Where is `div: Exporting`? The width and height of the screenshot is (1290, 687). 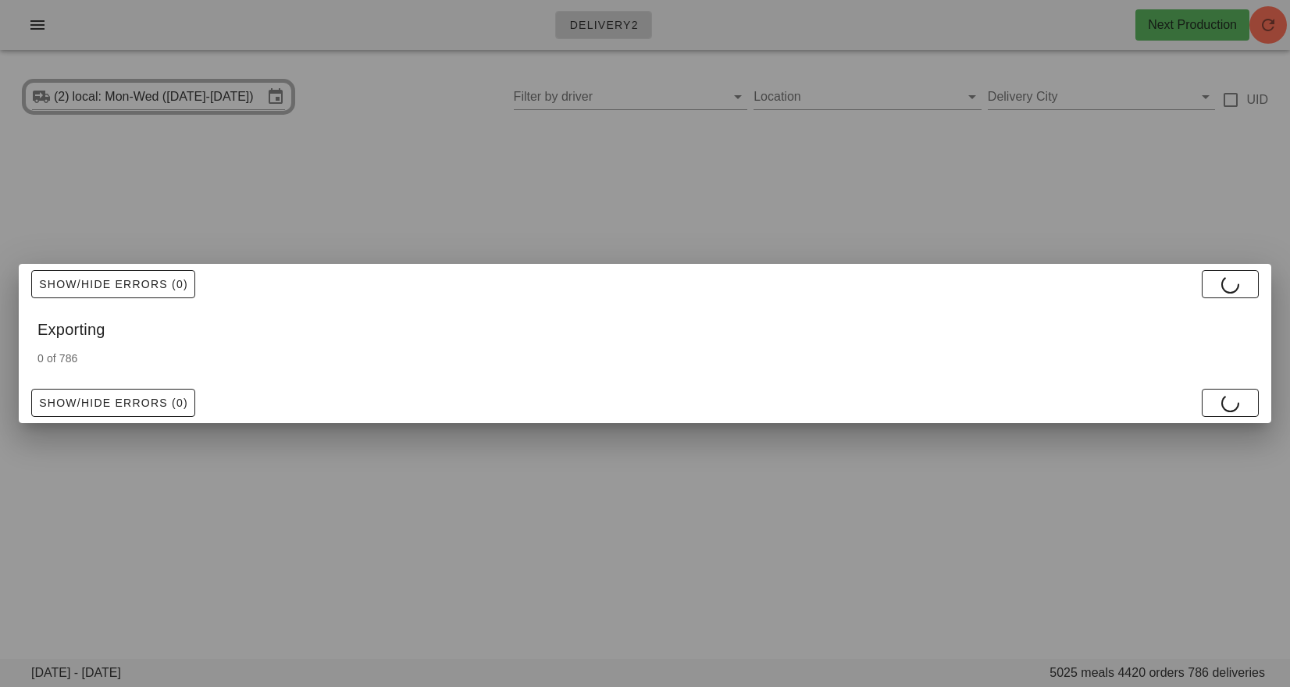
div: Exporting is located at coordinates (645, 327).